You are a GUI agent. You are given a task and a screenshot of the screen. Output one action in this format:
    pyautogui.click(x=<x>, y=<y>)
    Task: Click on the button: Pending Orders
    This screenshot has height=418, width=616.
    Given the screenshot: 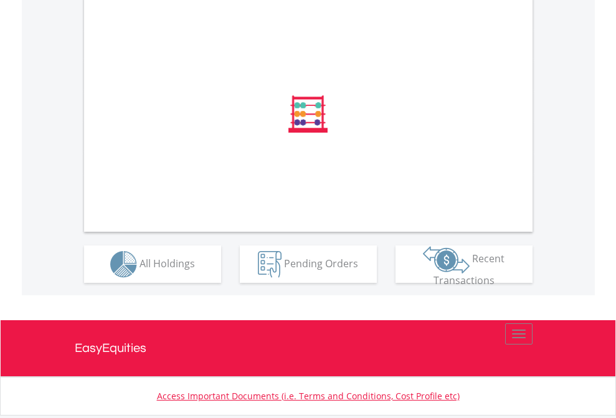 What is the action you would take?
    pyautogui.click(x=308, y=264)
    